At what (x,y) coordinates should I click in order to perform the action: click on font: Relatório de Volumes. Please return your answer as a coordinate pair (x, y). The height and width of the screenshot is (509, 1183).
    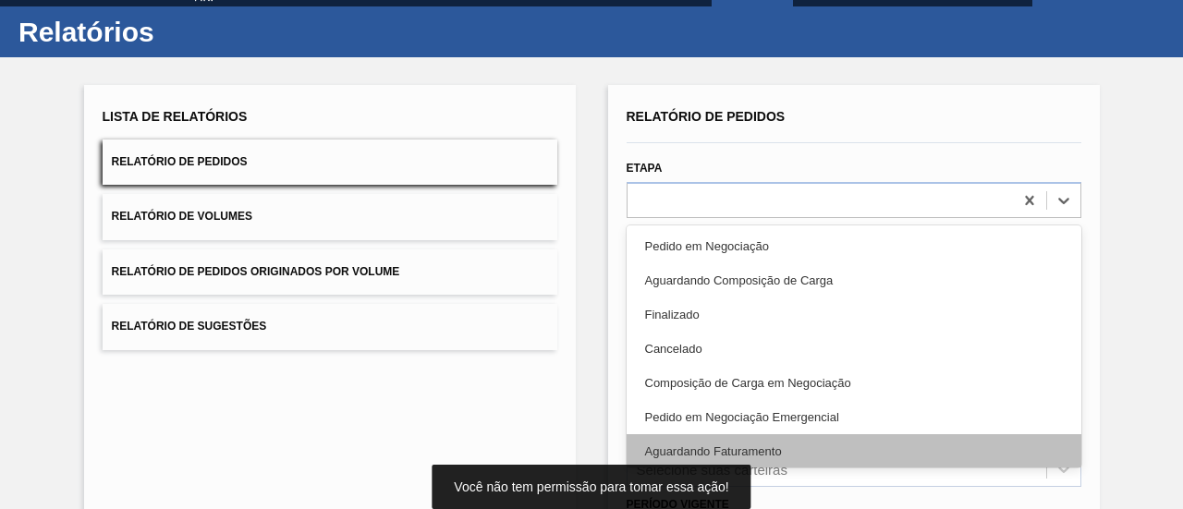
    Looking at the image, I should click on (182, 217).